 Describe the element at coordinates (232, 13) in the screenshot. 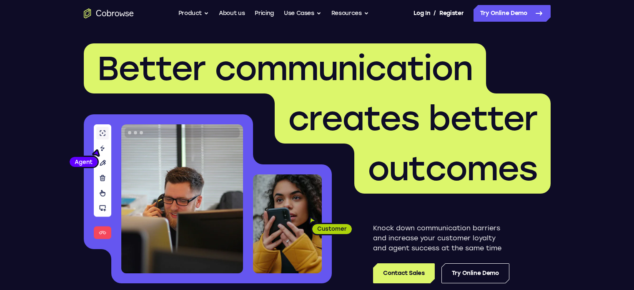

I see `a: About us` at that location.